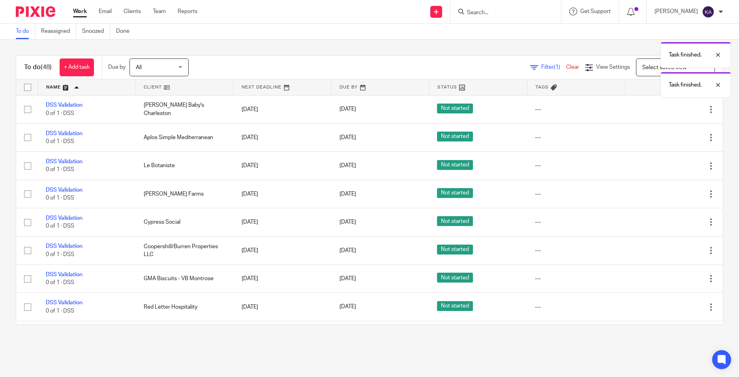 This screenshot has width=739, height=377. Describe the element at coordinates (105, 11) in the screenshot. I see `a: Email` at that location.